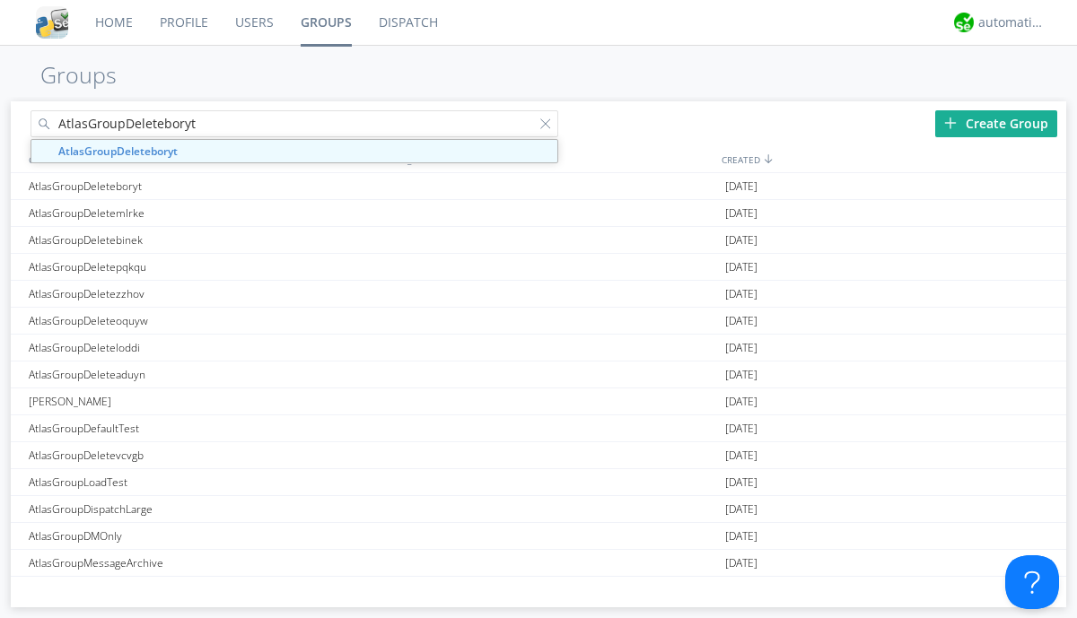 This screenshot has width=1077, height=618. I want to click on div: GROUPS, so click(195, 159).